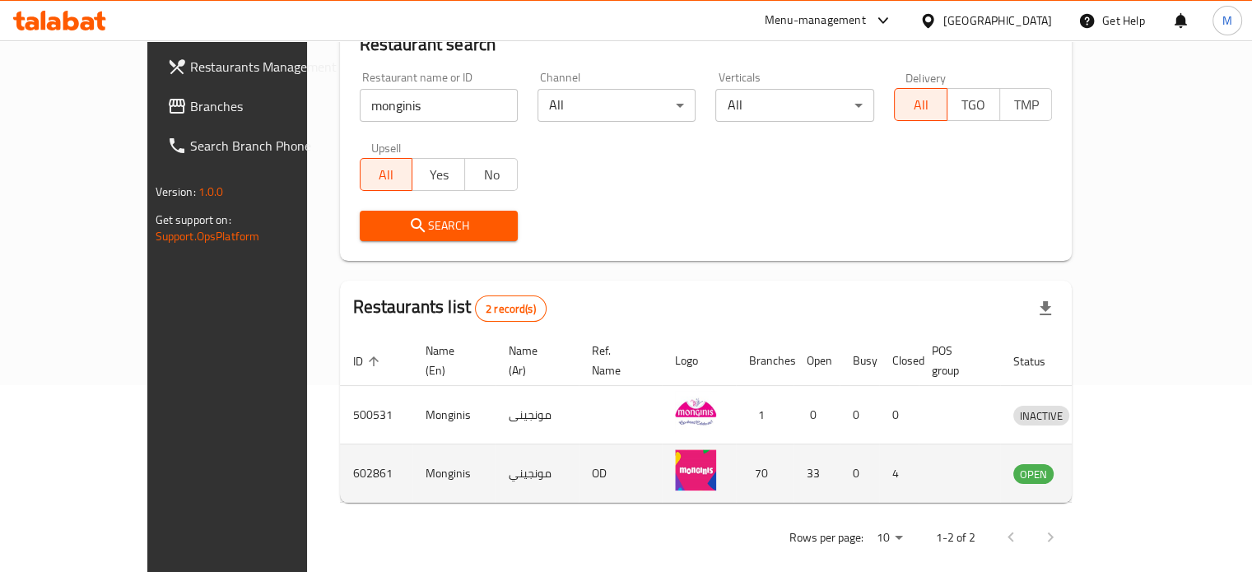 The image size is (1252, 572). Describe the element at coordinates (534, 361) in the screenshot. I see `span: Name (Ar)` at that location.